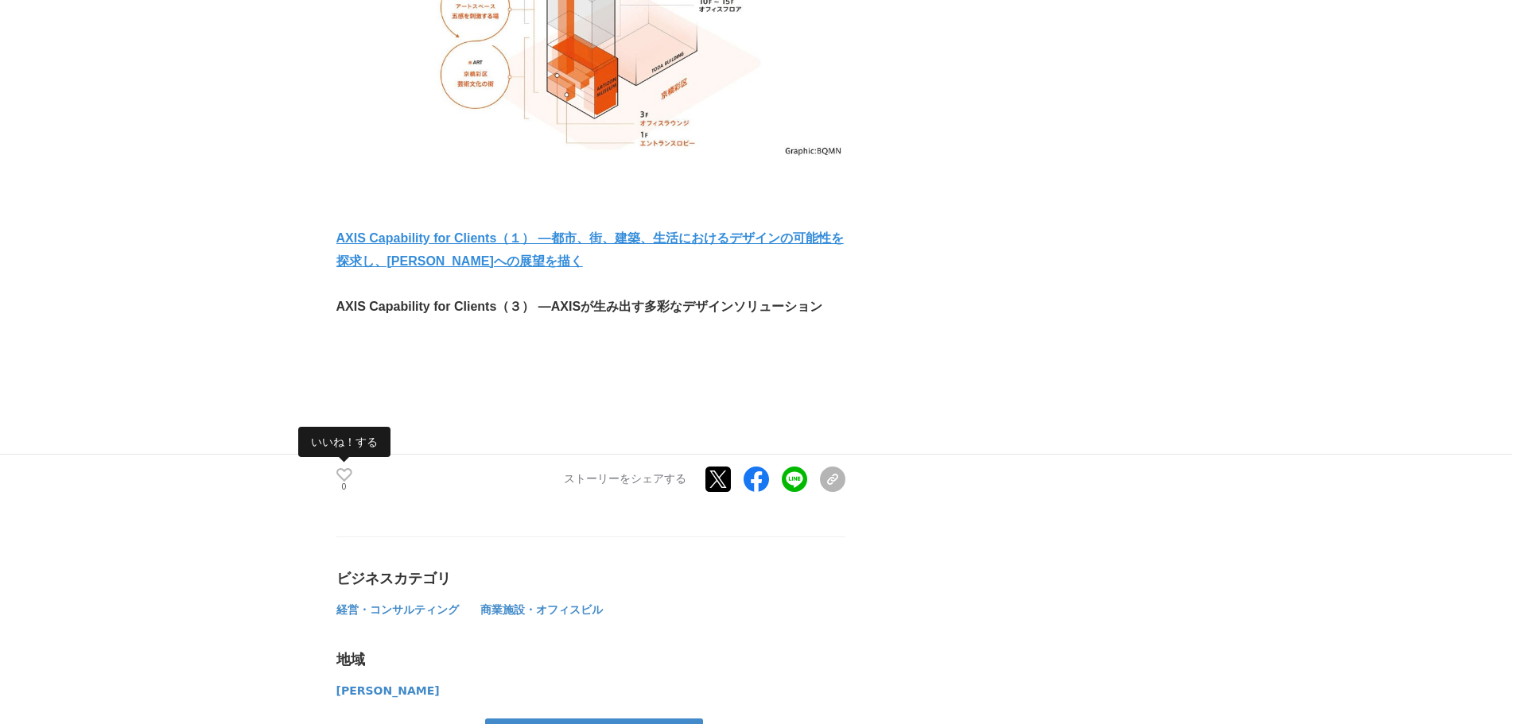  Describe the element at coordinates (591, 660) in the screenshot. I see `div: 地域` at that location.